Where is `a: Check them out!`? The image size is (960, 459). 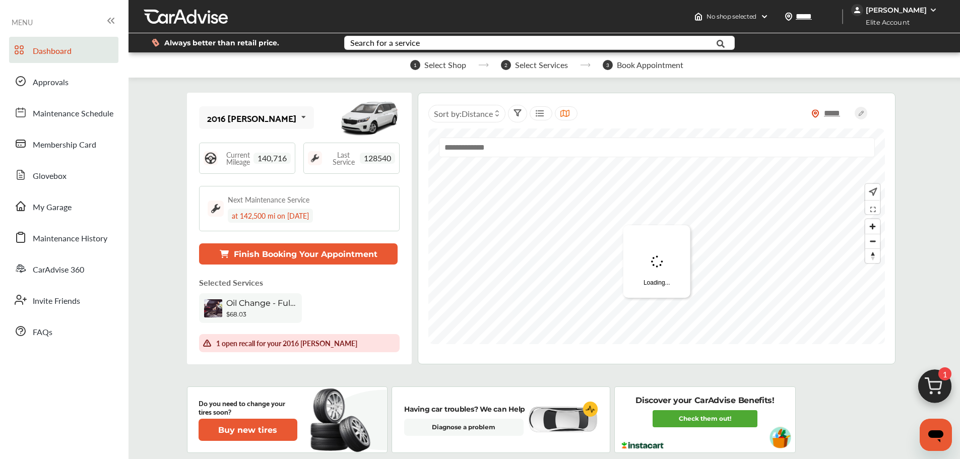 a: Check them out! is located at coordinates (705, 419).